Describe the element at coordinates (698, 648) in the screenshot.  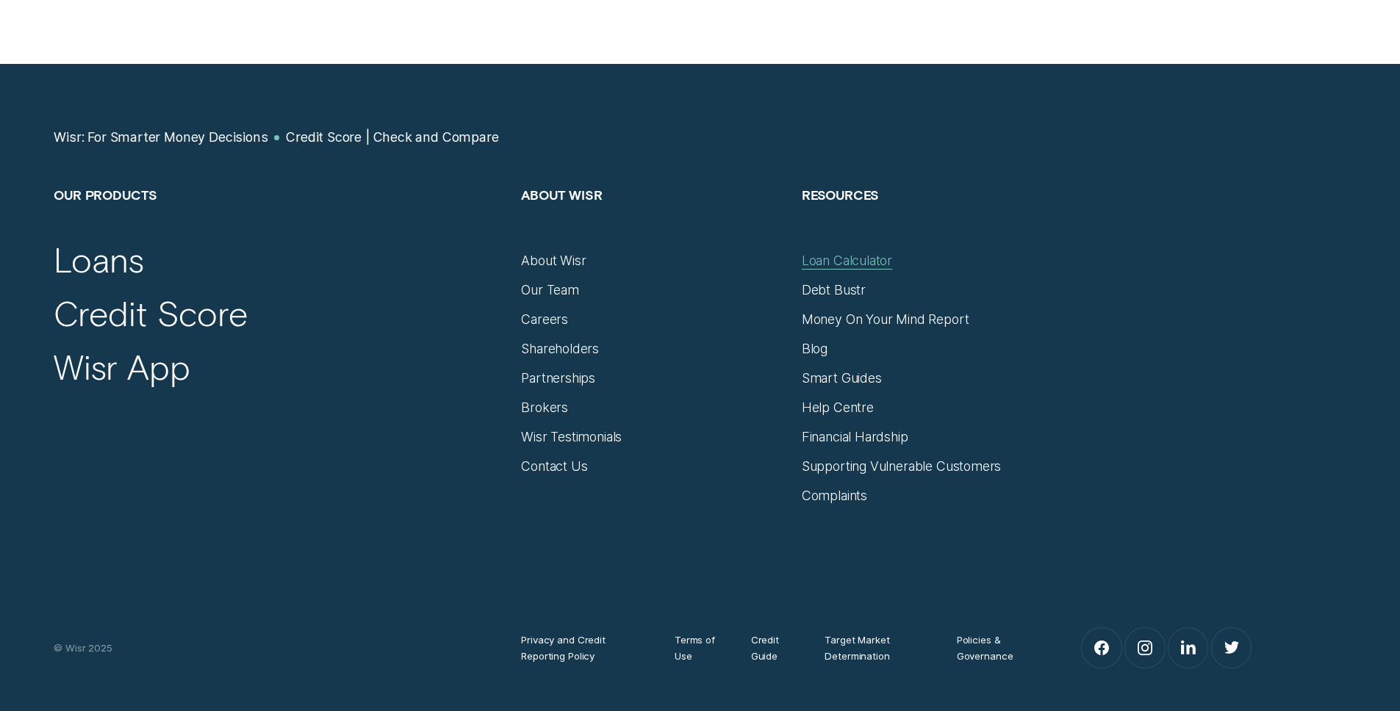
I see `a: Terms of Use` at that location.